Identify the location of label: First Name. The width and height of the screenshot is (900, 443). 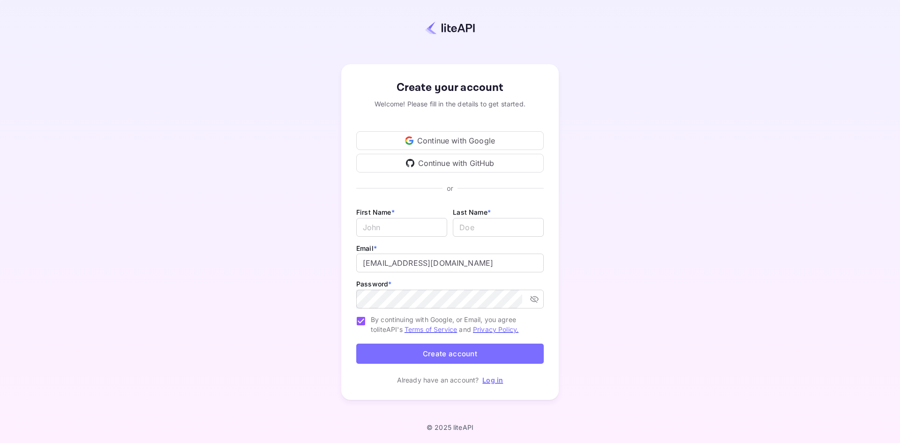
(375, 212).